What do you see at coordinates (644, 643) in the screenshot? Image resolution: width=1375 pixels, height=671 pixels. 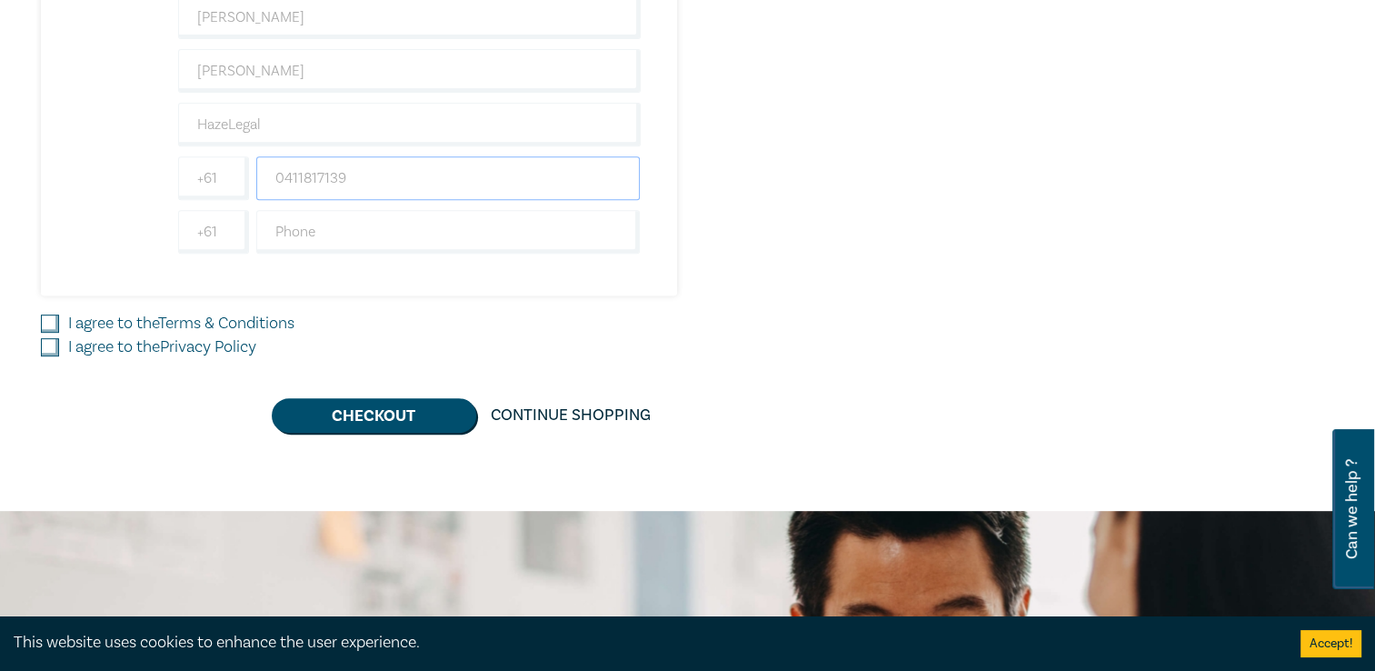 I see `div: This website uses cookies to enhance the user experience.` at bounding box center [644, 643].